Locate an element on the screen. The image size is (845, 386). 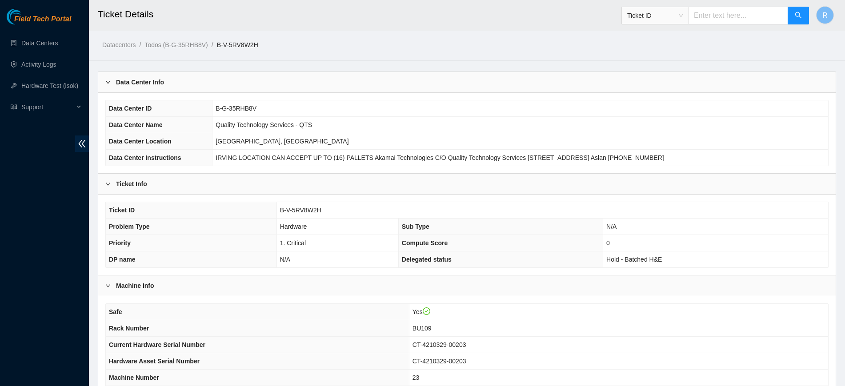
b: Machine Info is located at coordinates (135, 286).